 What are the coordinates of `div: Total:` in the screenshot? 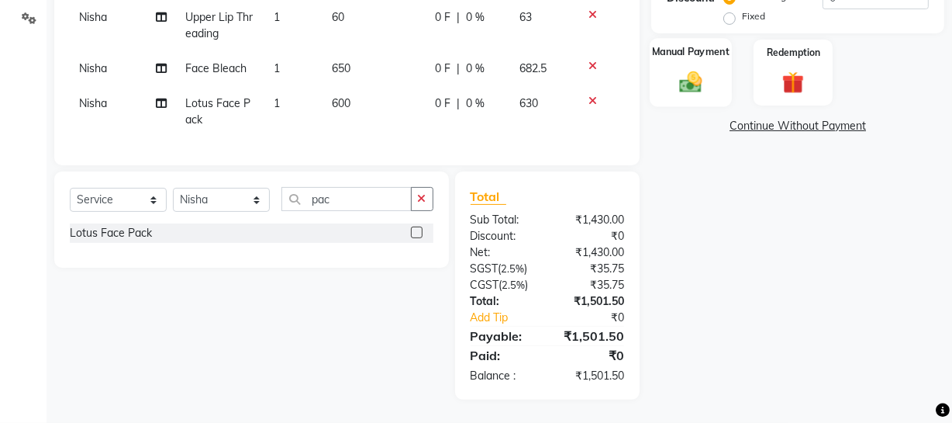 It's located at (503, 301).